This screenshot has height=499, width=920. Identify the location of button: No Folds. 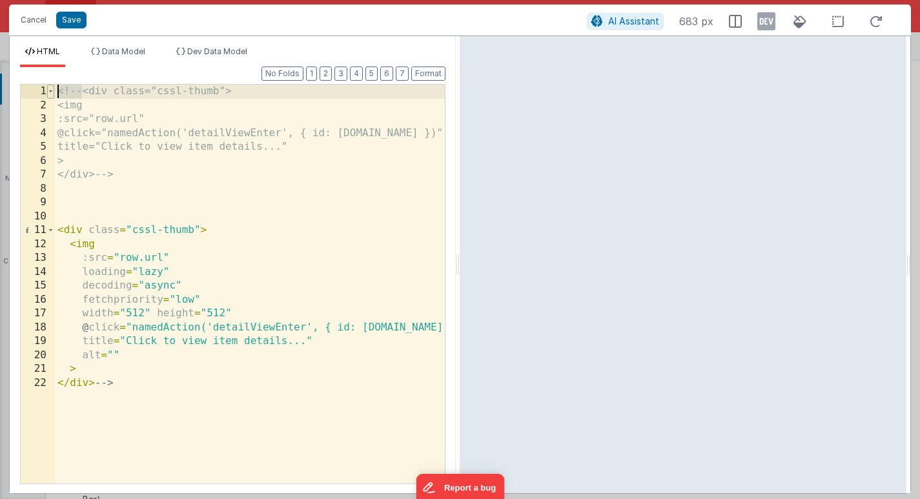
(282, 74).